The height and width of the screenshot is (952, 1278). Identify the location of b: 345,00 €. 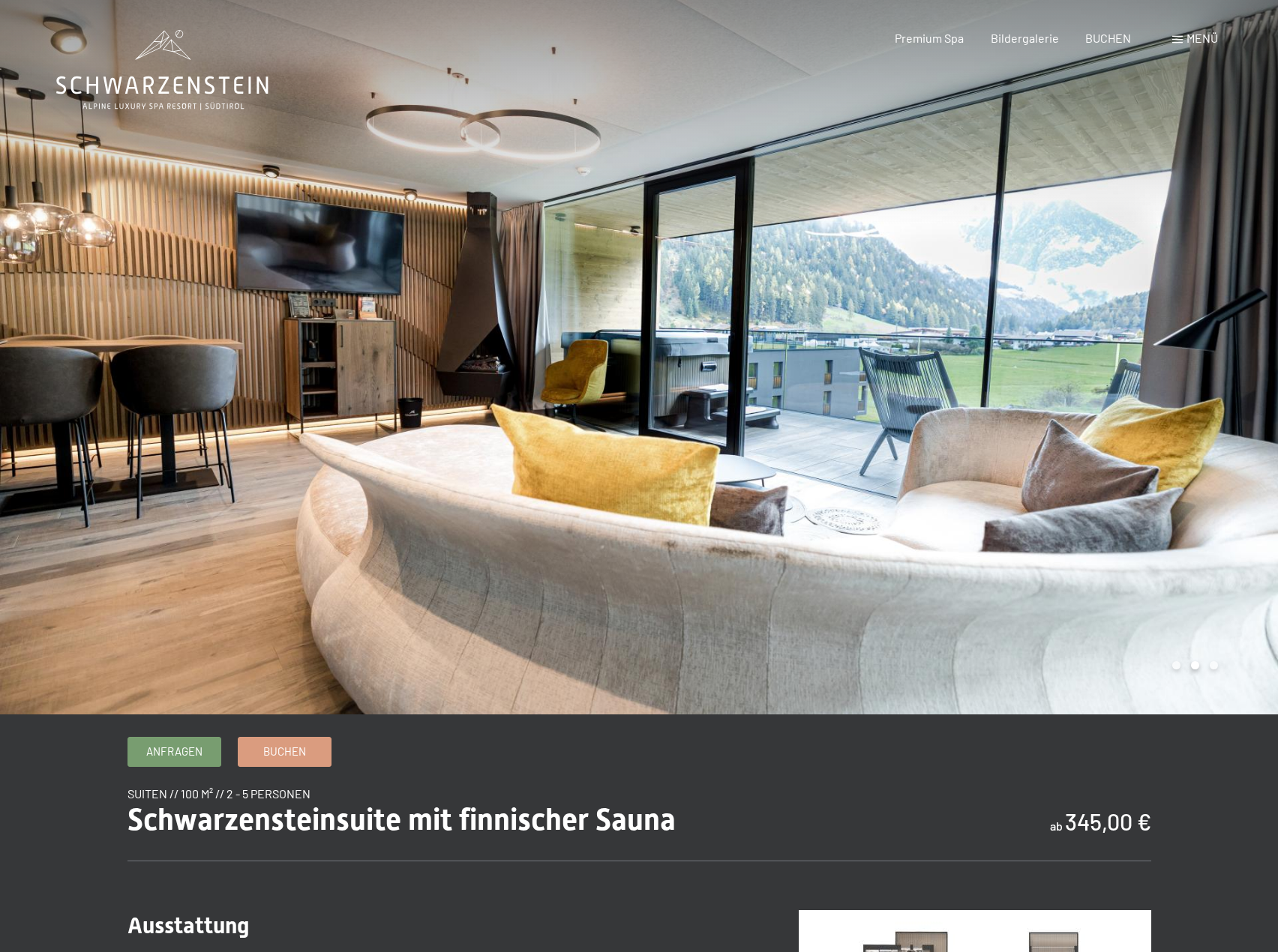
(1107, 821).